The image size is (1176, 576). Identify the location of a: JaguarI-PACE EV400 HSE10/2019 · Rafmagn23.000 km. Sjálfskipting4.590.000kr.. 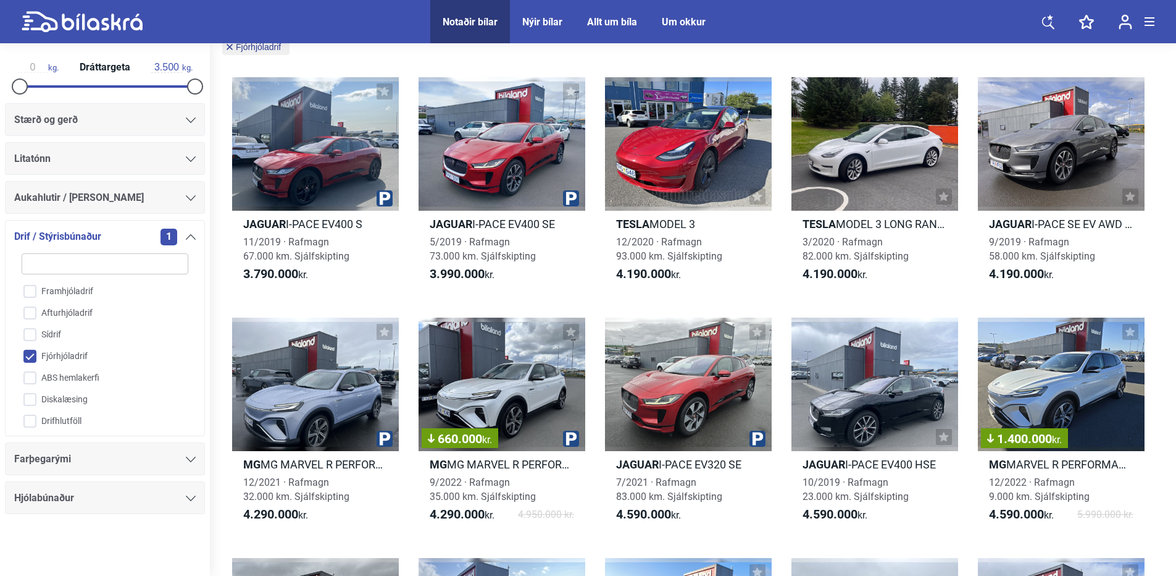
(875, 425).